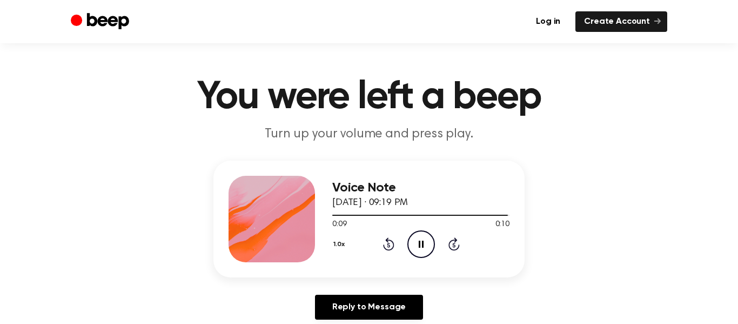 This screenshot has height=324, width=738. Describe the element at coordinates (369, 97) in the screenshot. I see `h1: You were left a beep` at that location.